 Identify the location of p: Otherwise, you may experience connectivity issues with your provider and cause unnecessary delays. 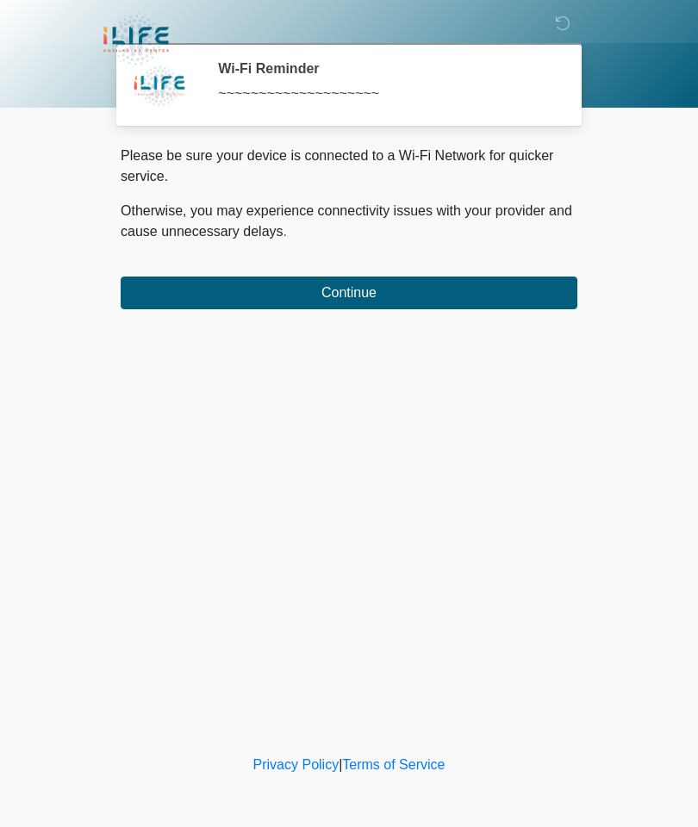
(349, 221).